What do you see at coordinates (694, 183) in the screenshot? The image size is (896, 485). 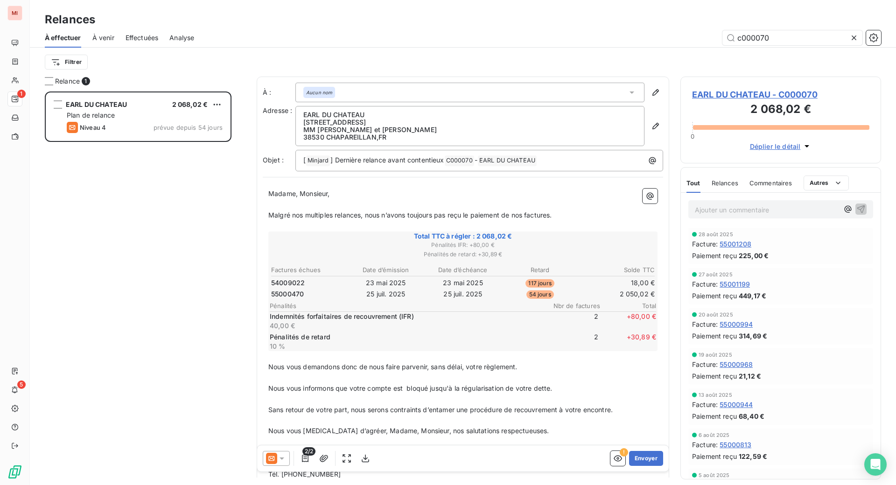 I see `span: Tout` at bounding box center [694, 183].